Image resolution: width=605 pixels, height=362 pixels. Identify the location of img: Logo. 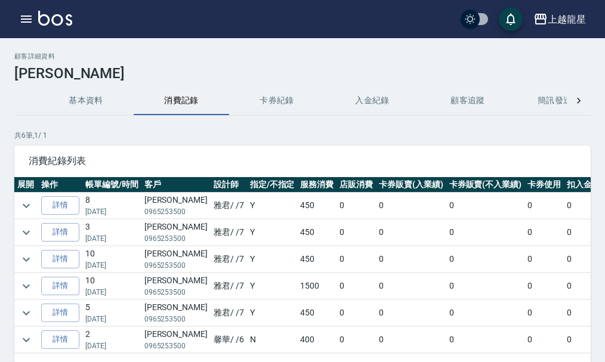
(55, 18).